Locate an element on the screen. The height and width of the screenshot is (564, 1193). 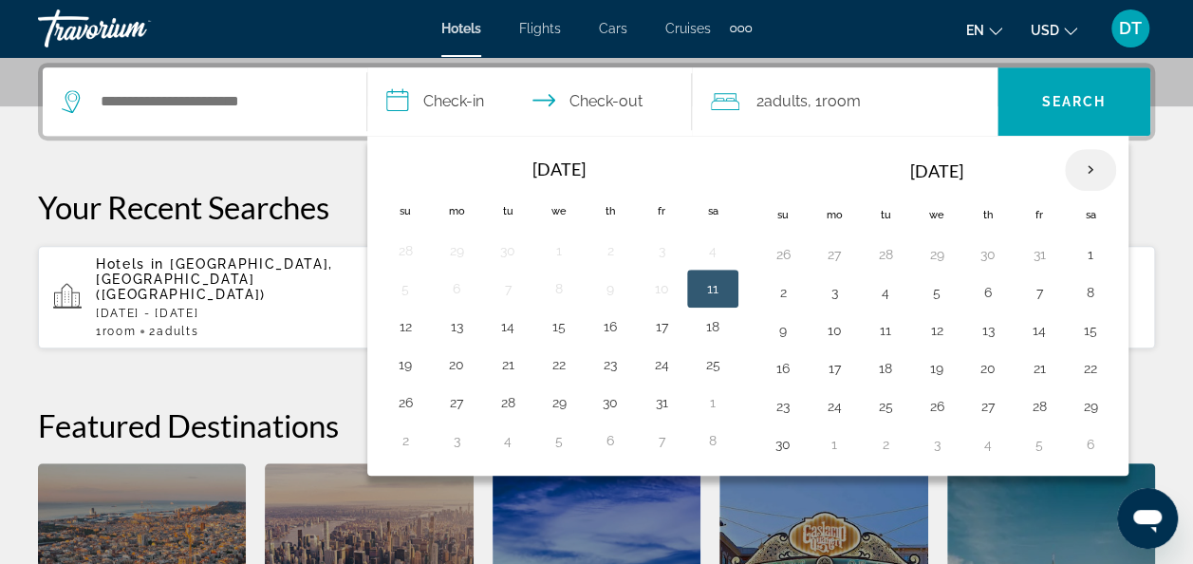
a: Cruises is located at coordinates (688, 28).